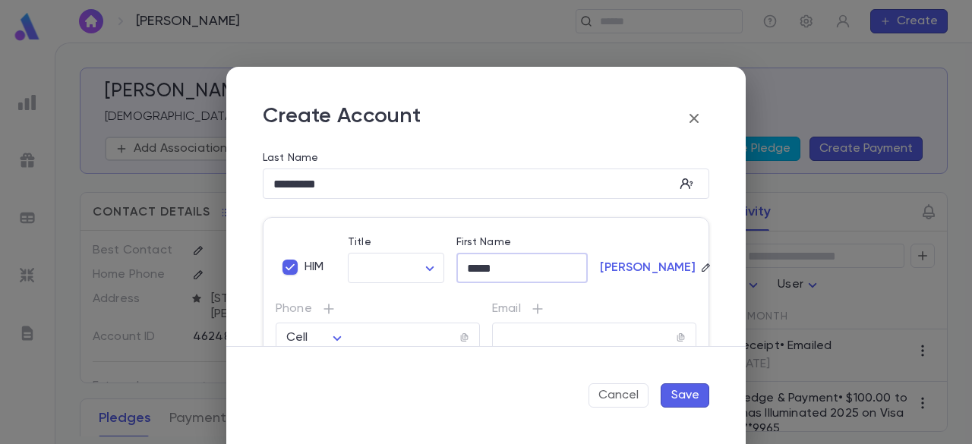 The height and width of the screenshot is (444, 972). What do you see at coordinates (594, 309) in the screenshot?
I see `p: Email` at bounding box center [594, 309].